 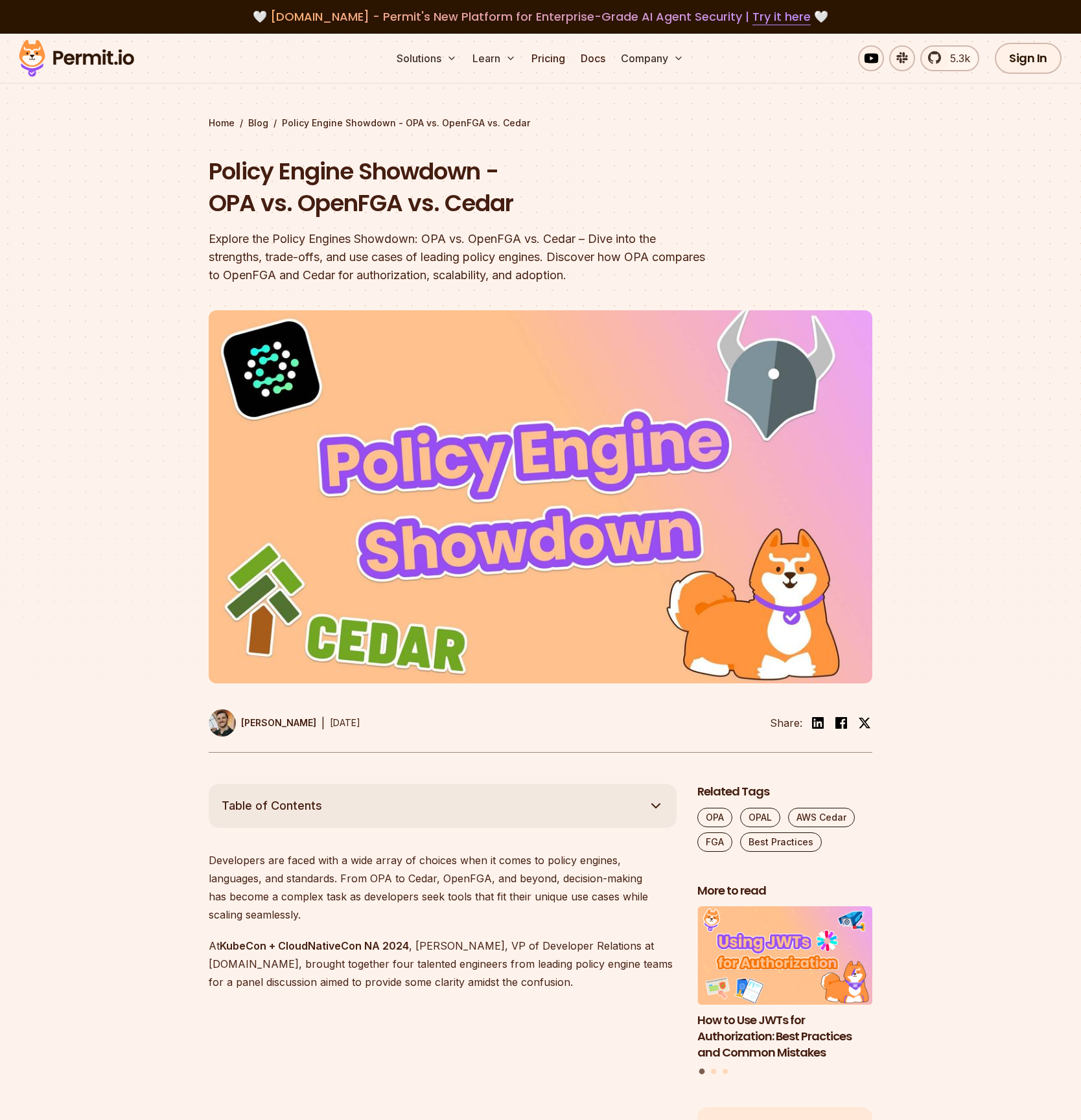 What do you see at coordinates (222, 123) in the screenshot?
I see `a: Home` at bounding box center [222, 123].